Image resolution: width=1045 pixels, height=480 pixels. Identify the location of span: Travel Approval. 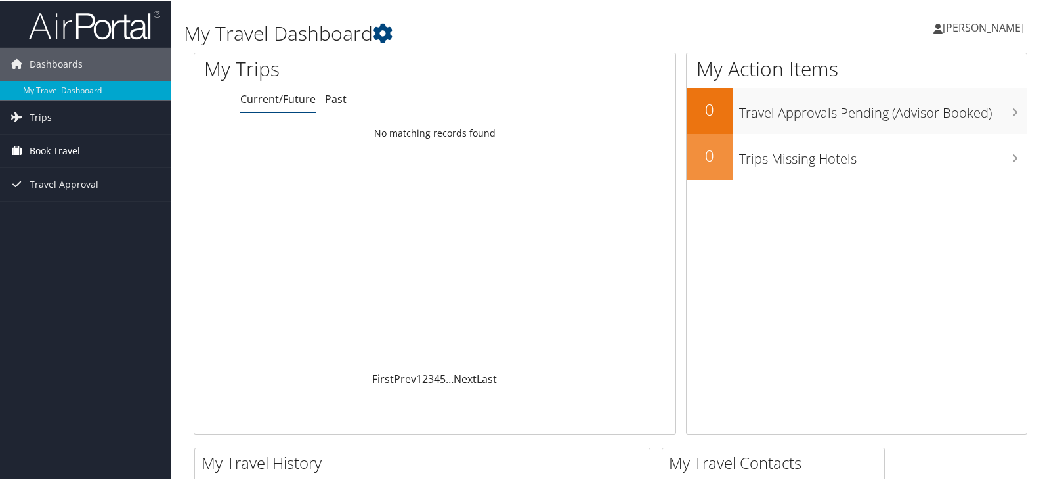
(64, 183).